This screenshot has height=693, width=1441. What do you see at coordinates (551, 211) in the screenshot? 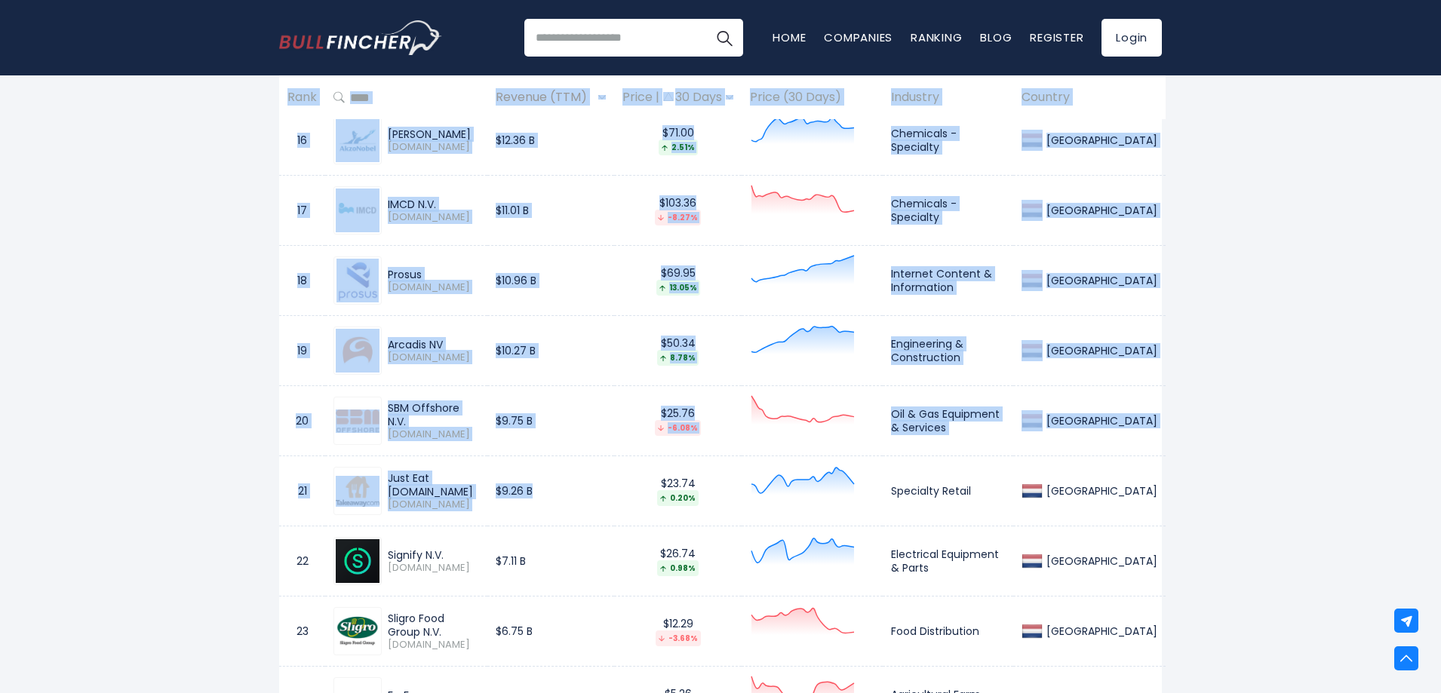
I see `td: $11.01 B` at bounding box center [551, 211].